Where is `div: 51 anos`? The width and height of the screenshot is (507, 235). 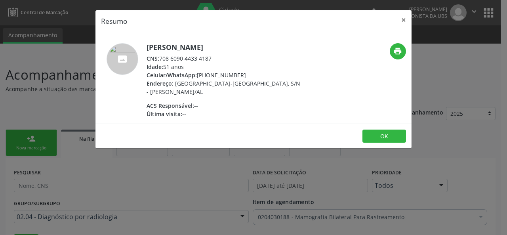 div: 51 anos is located at coordinates (224, 67).